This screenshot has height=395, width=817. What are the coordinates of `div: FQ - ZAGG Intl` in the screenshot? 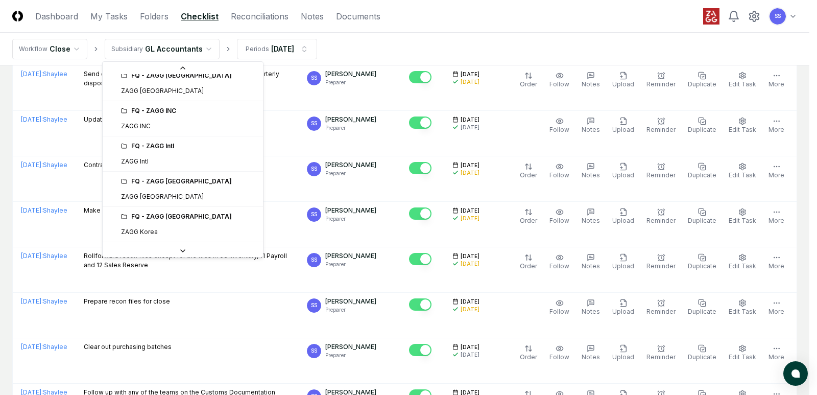 It's located at (189, 146).